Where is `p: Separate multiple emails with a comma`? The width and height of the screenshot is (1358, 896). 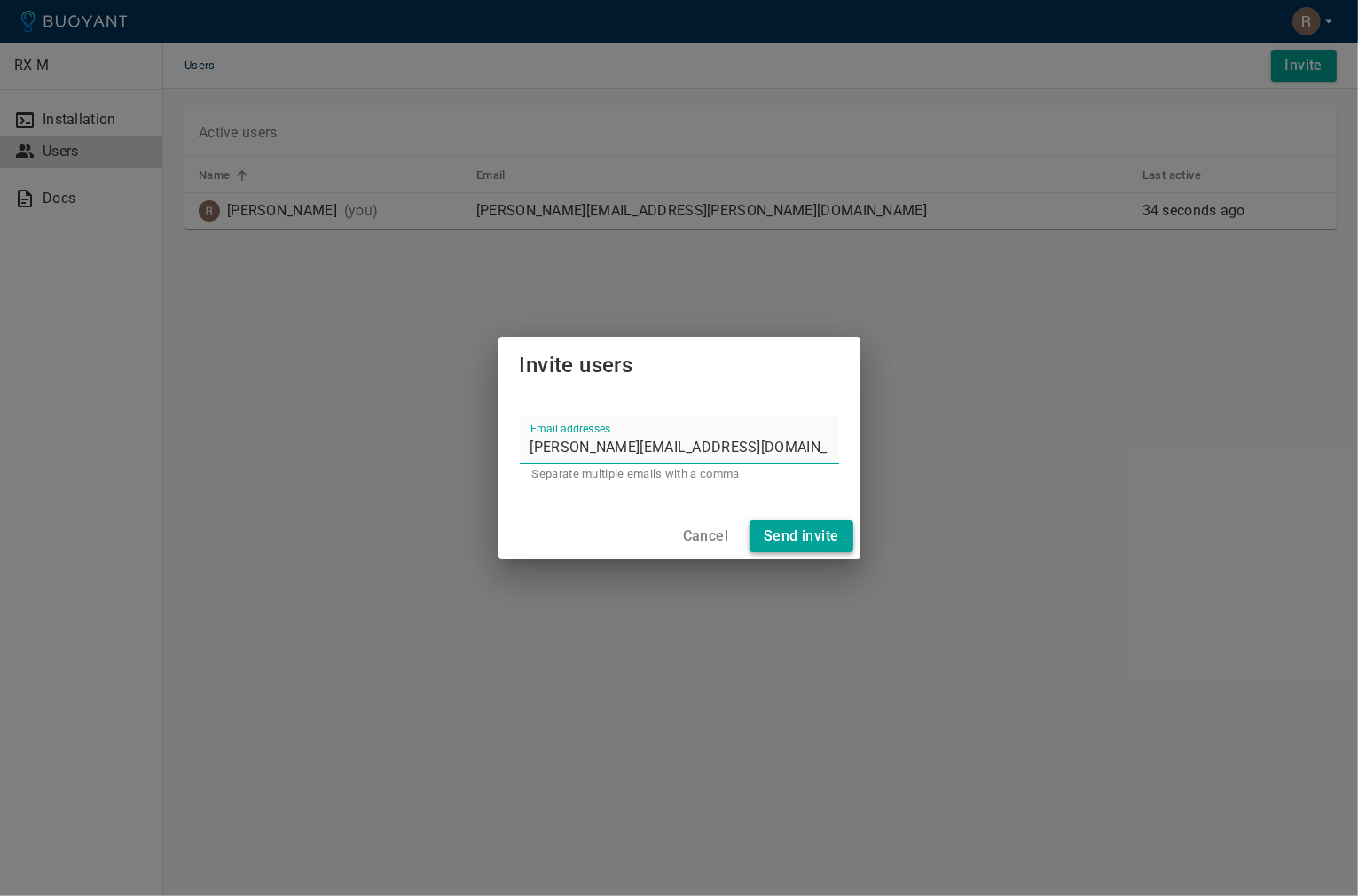 p: Separate multiple emails with a comma is located at coordinates (679, 475).